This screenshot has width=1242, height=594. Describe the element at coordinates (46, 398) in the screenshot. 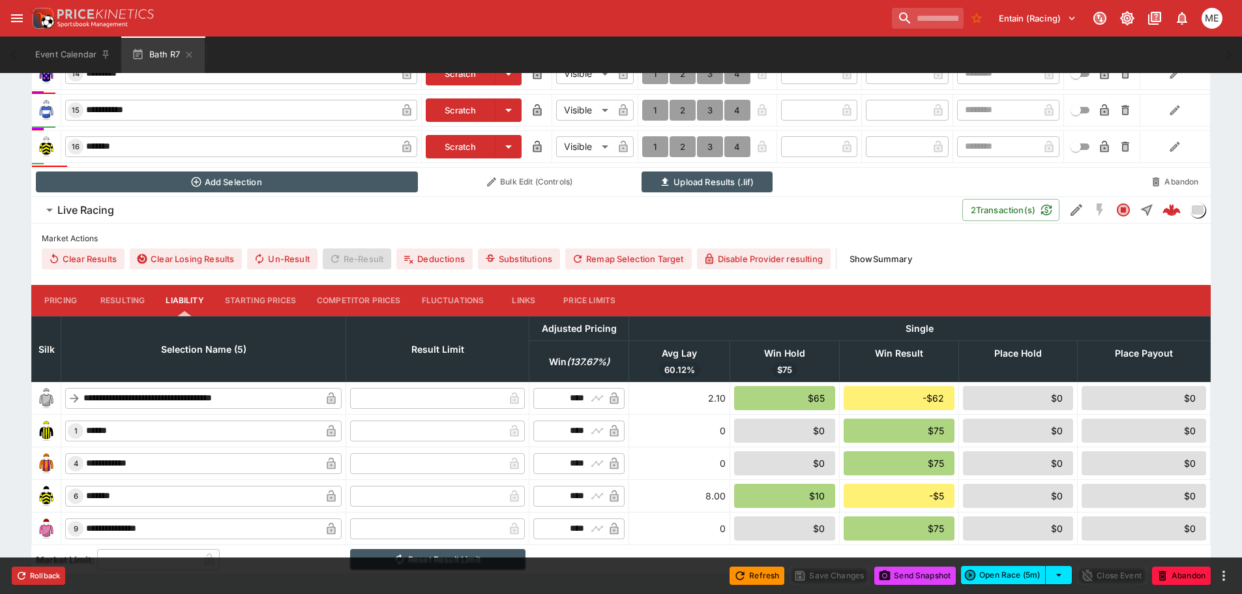

I see `img: blank-silk.png` at that location.